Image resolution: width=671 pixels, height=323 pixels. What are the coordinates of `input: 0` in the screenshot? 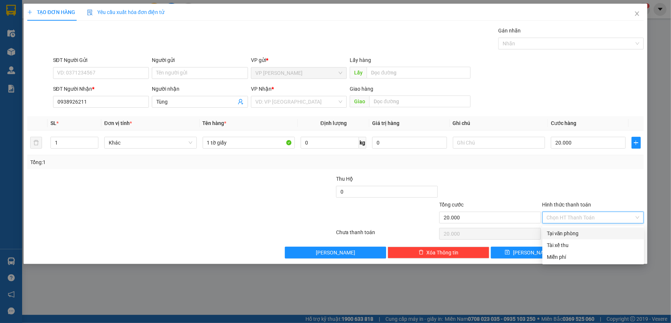 It's located at (409, 143).